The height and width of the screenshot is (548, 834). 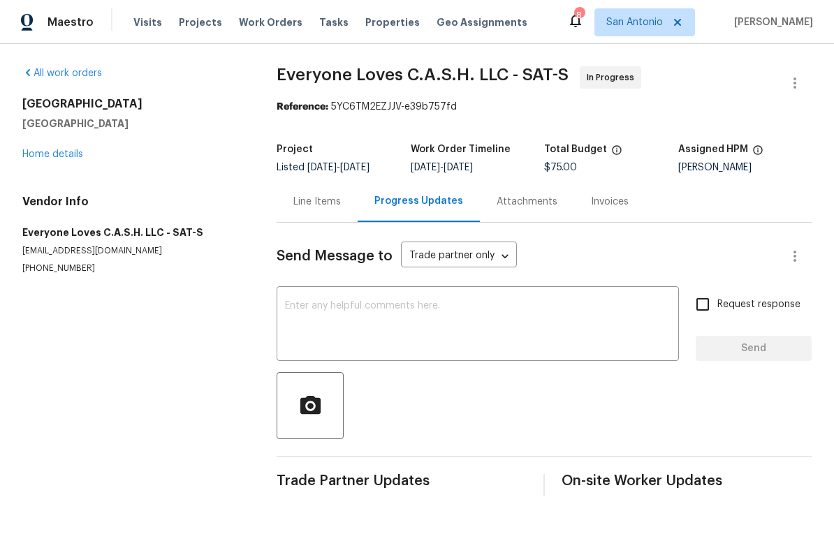 What do you see at coordinates (402, 481) in the screenshot?
I see `span: Trade Partner Updates` at bounding box center [402, 481].